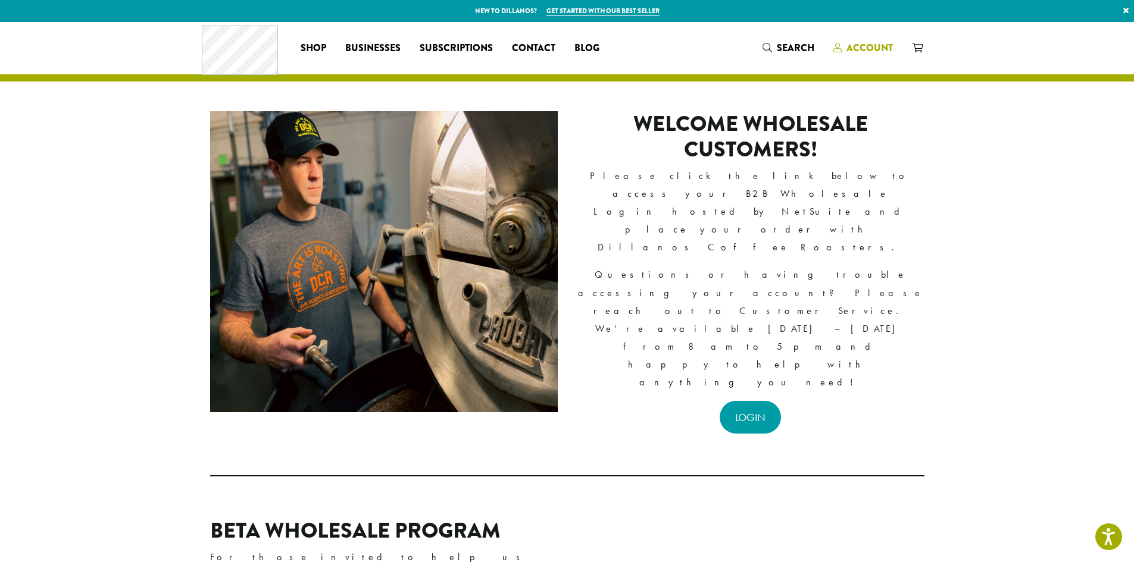 This screenshot has width=1134, height=562. Describe the element at coordinates (750, 329) in the screenshot. I see `p: Questions or having trouble accessing your account? Please reach out to Customer Service. We’re a...` at that location.